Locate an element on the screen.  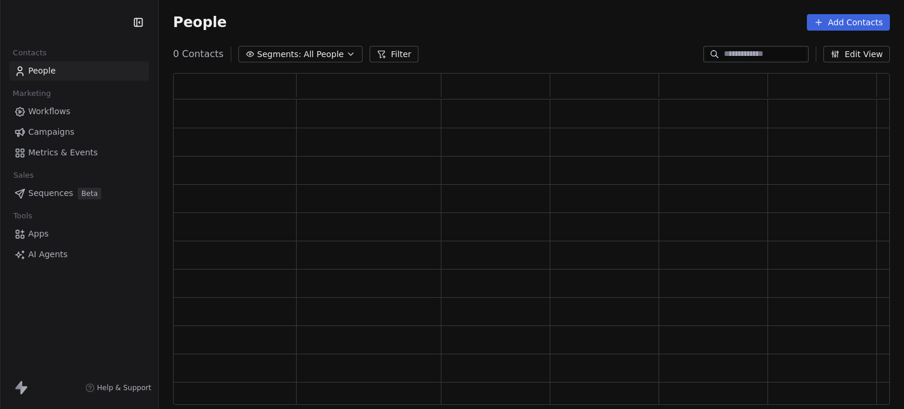
span: Marketing is located at coordinates (32, 94).